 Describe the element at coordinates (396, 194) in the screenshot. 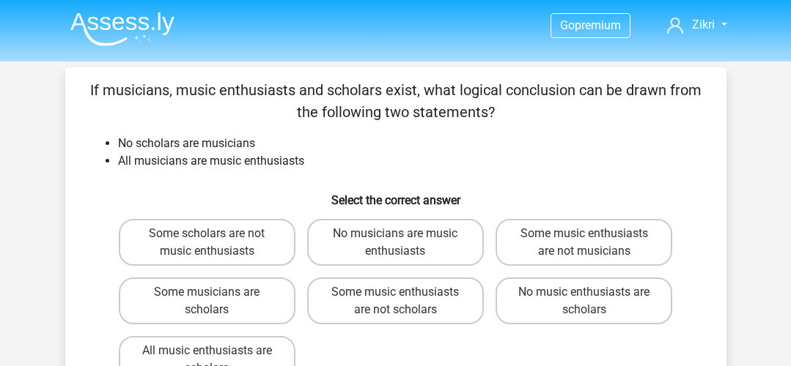

I see `h6: Select the correct answer` at that location.